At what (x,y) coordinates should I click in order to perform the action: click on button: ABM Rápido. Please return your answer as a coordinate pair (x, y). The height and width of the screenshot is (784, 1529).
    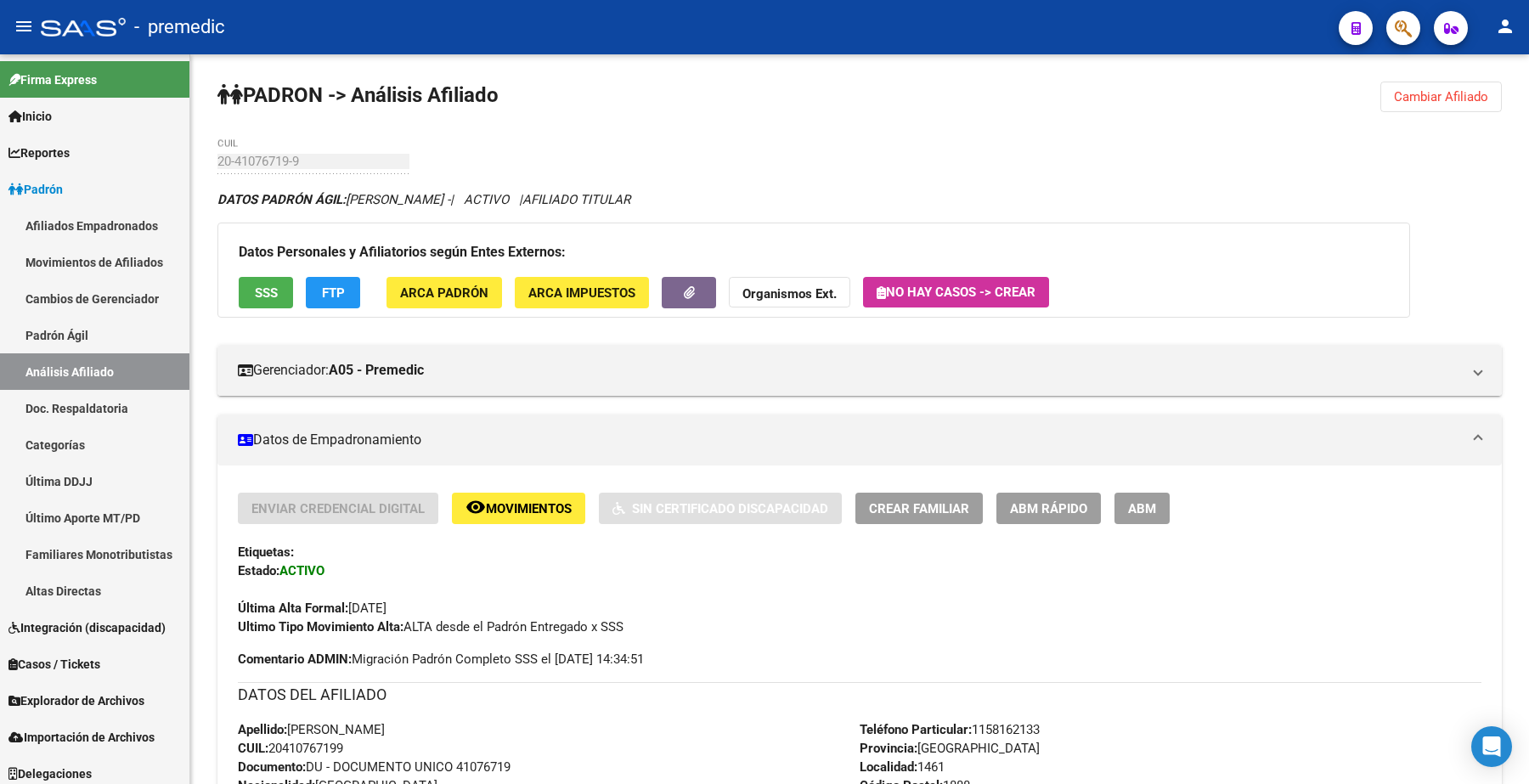
    Looking at the image, I should click on (1048, 508).